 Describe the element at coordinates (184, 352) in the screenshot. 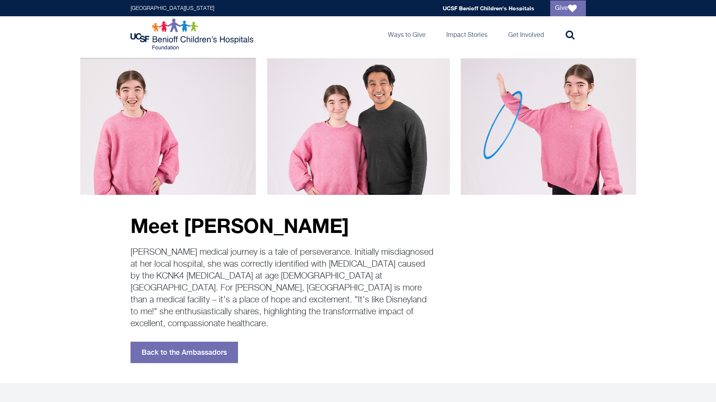

I see `a: Back to the Ambassadors` at that location.